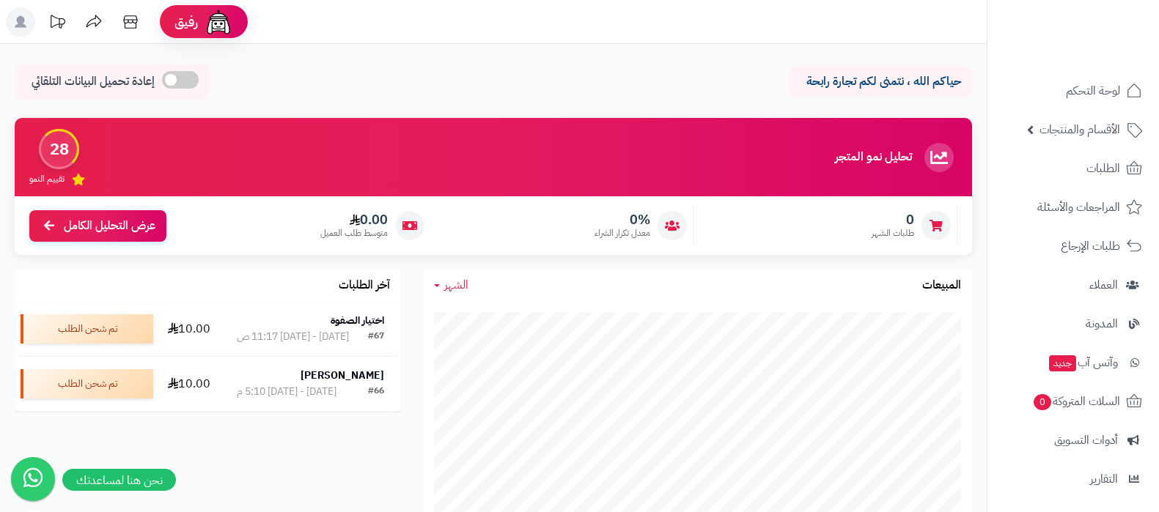  What do you see at coordinates (1083, 363) in the screenshot?
I see `span: وآتس آب` at bounding box center [1083, 363].